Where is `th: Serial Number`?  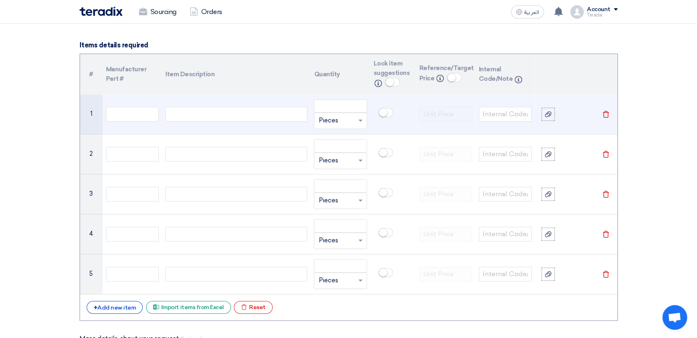 th: Serial Number is located at coordinates (91, 74).